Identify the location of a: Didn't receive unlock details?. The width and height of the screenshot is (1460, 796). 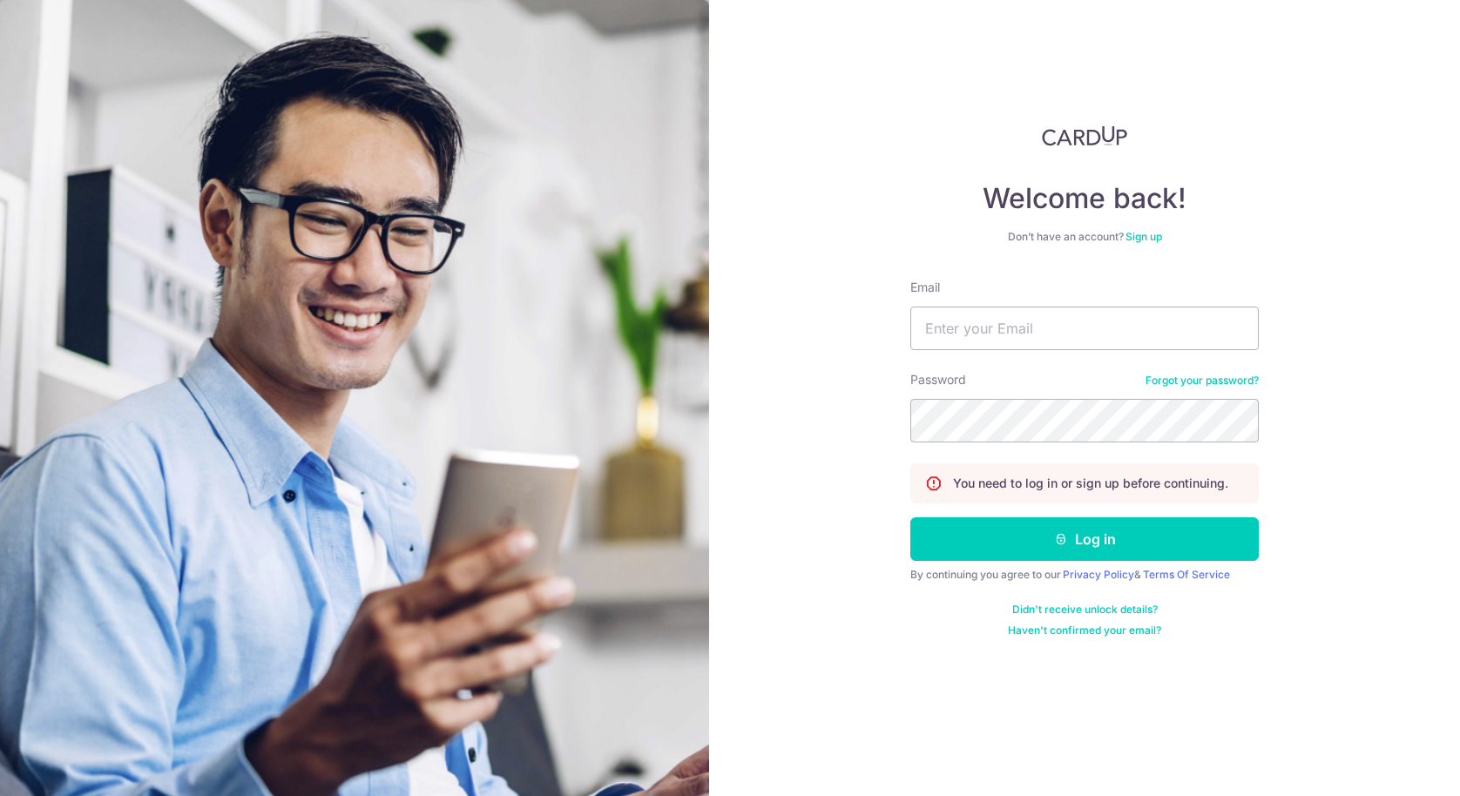
(1085, 610).